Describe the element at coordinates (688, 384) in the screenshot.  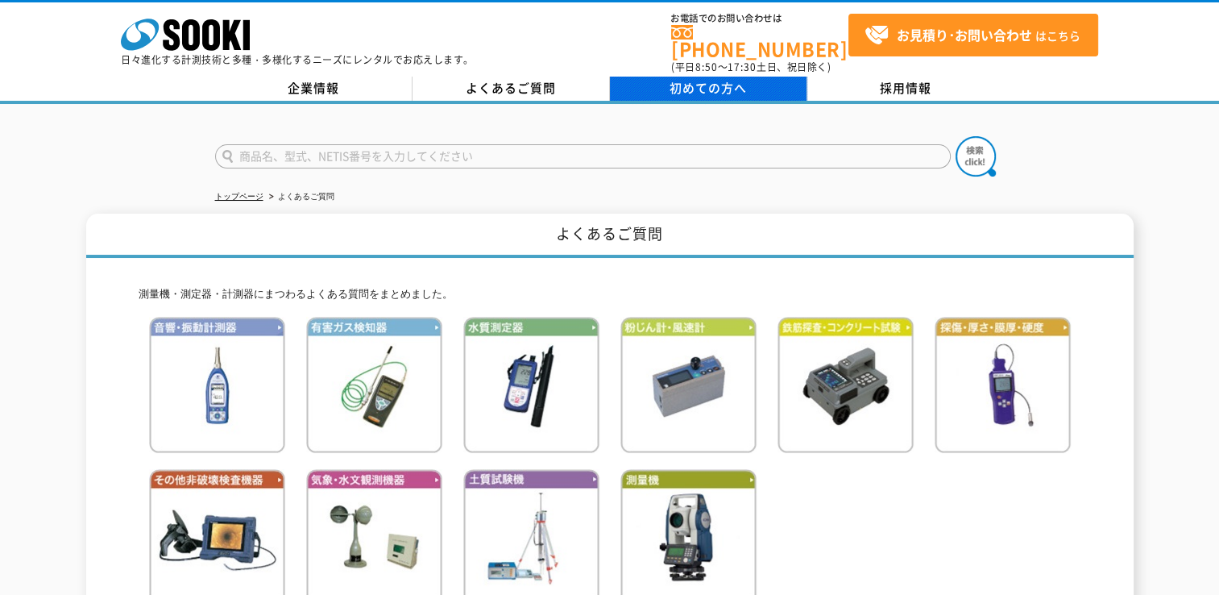
I see `img: 粉じん計・風速計` at that location.